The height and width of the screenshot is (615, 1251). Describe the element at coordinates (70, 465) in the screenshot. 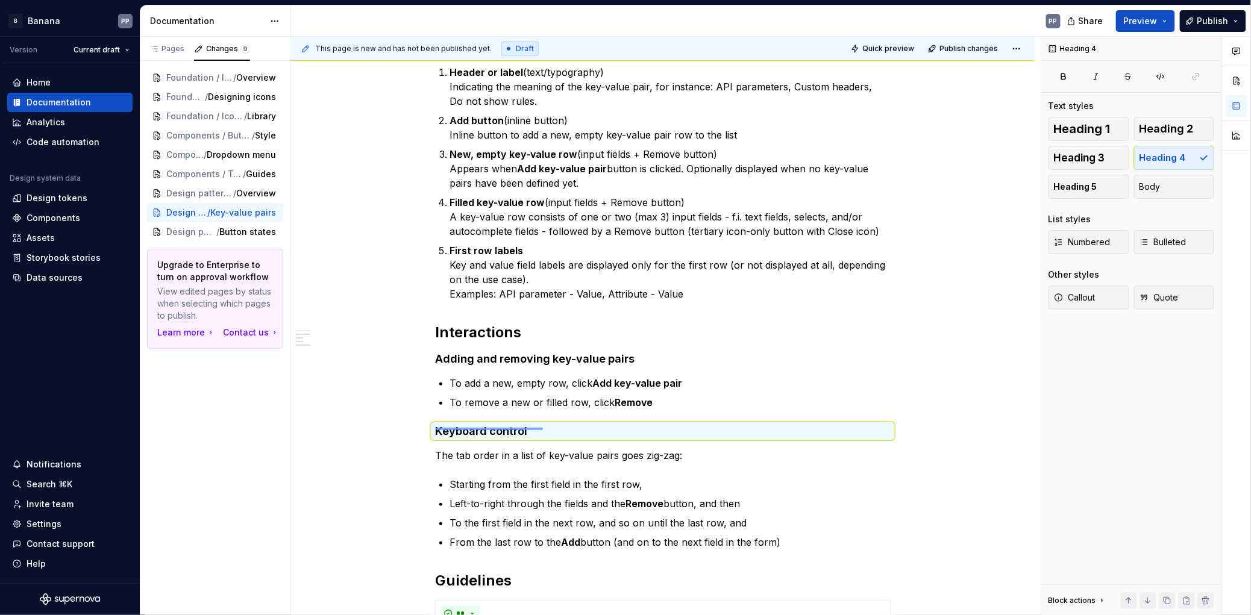

I see `button: Notifications` at that location.